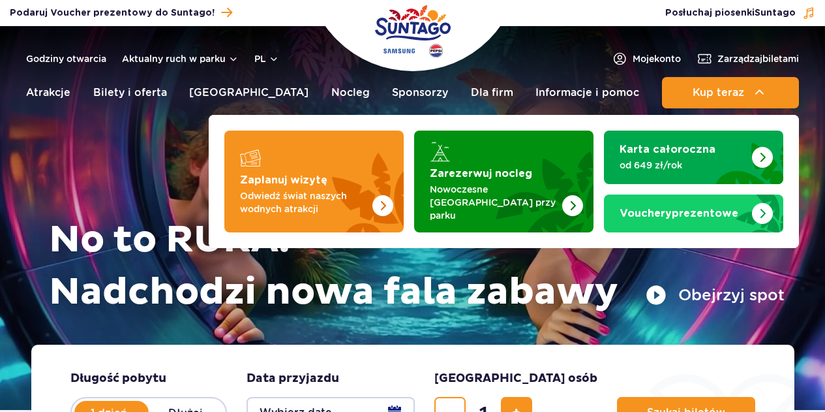 The image size is (825, 412). Describe the element at coordinates (718, 93) in the screenshot. I see `span: Kup teraz` at that location.